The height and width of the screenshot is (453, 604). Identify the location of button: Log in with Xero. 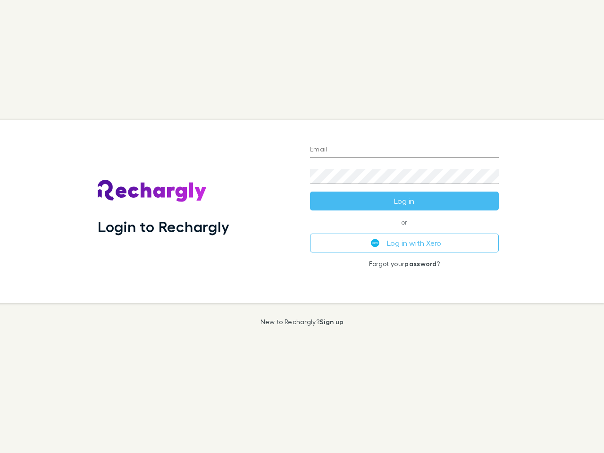
(404, 243).